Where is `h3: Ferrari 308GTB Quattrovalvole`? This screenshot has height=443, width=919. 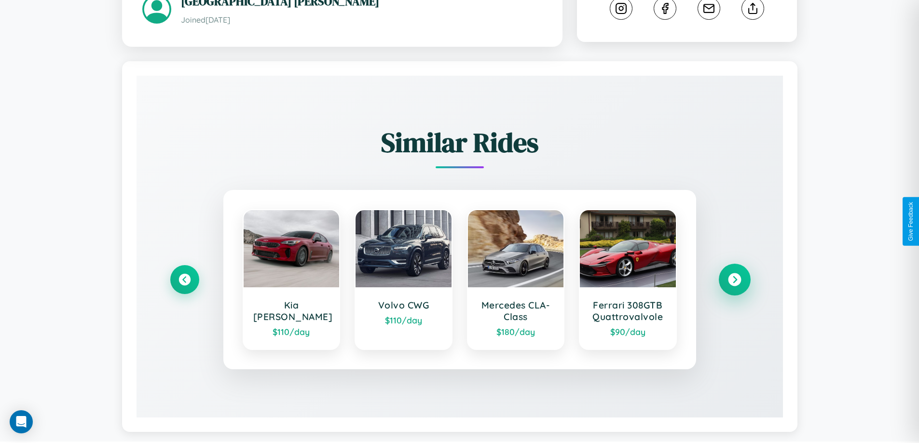
h3: Ferrari 308GTB Quattrovalvole is located at coordinates (628, 311).